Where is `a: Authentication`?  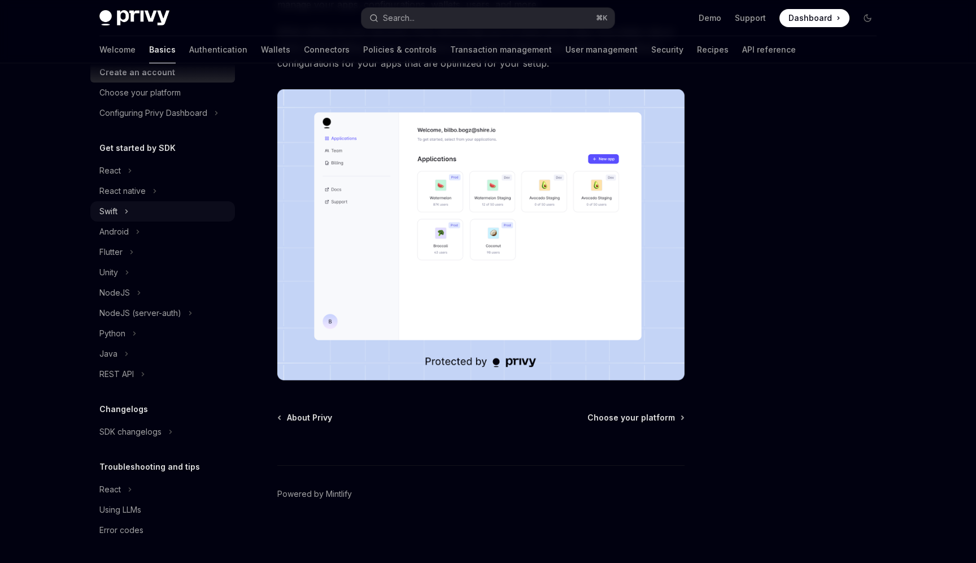
a: Authentication is located at coordinates (218, 50).